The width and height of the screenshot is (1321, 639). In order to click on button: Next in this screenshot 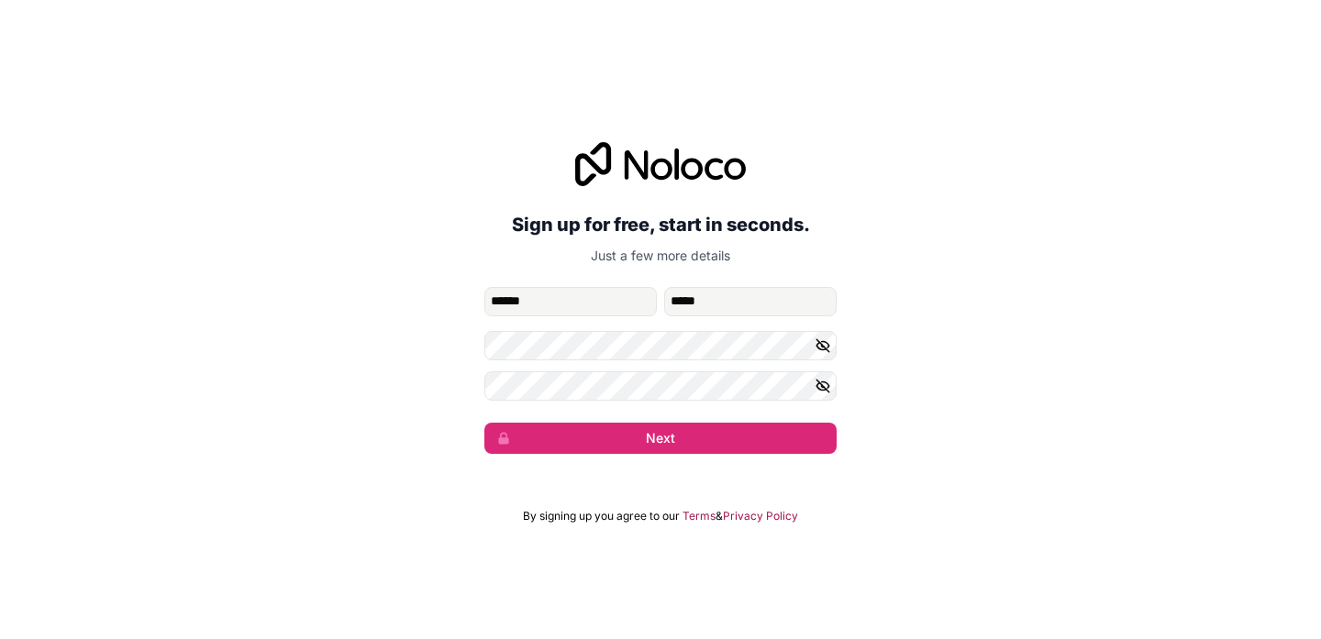, I will do `click(660, 438)`.